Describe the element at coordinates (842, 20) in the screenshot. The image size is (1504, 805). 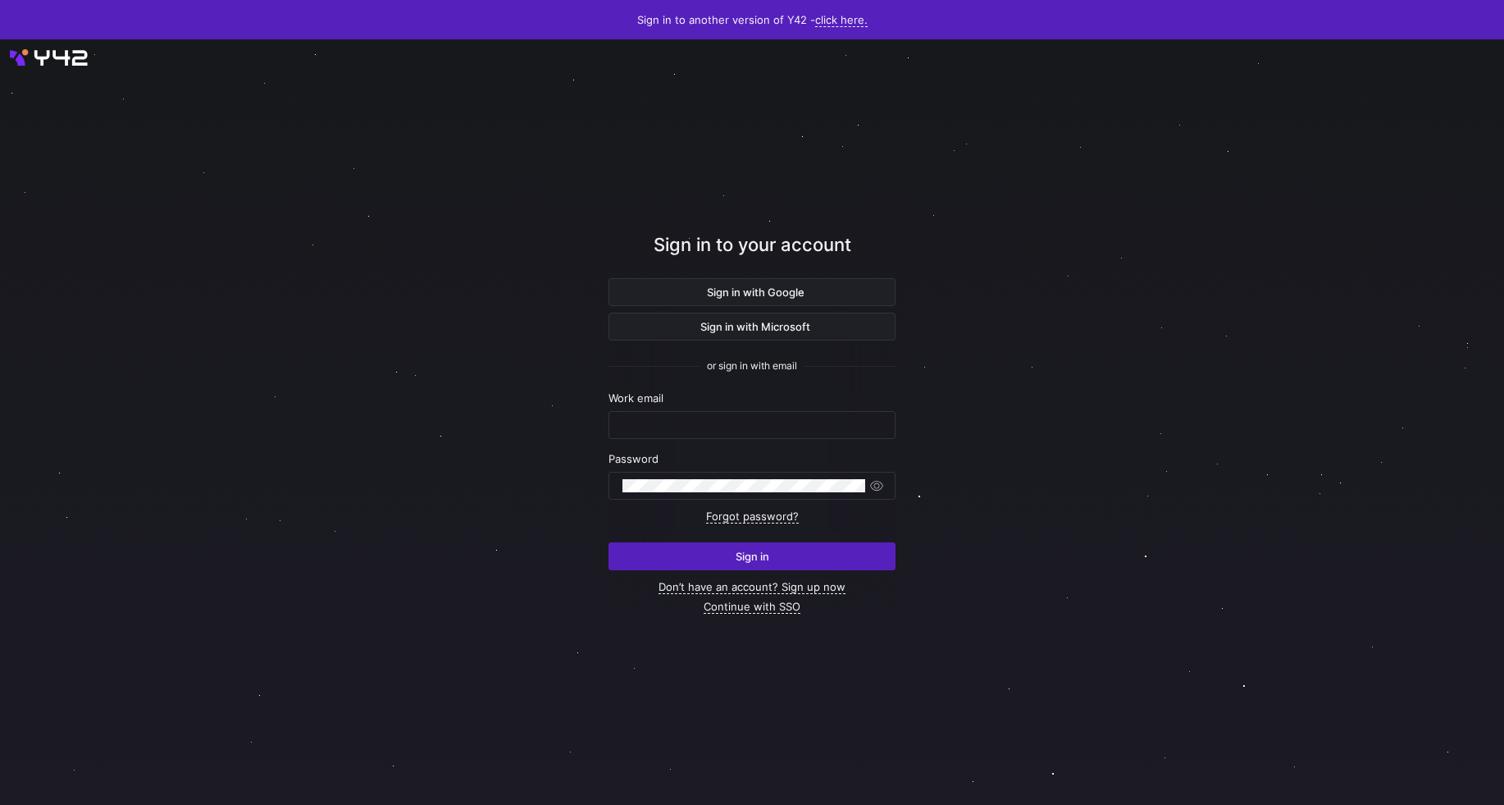
I see `a: click here.` at that location.